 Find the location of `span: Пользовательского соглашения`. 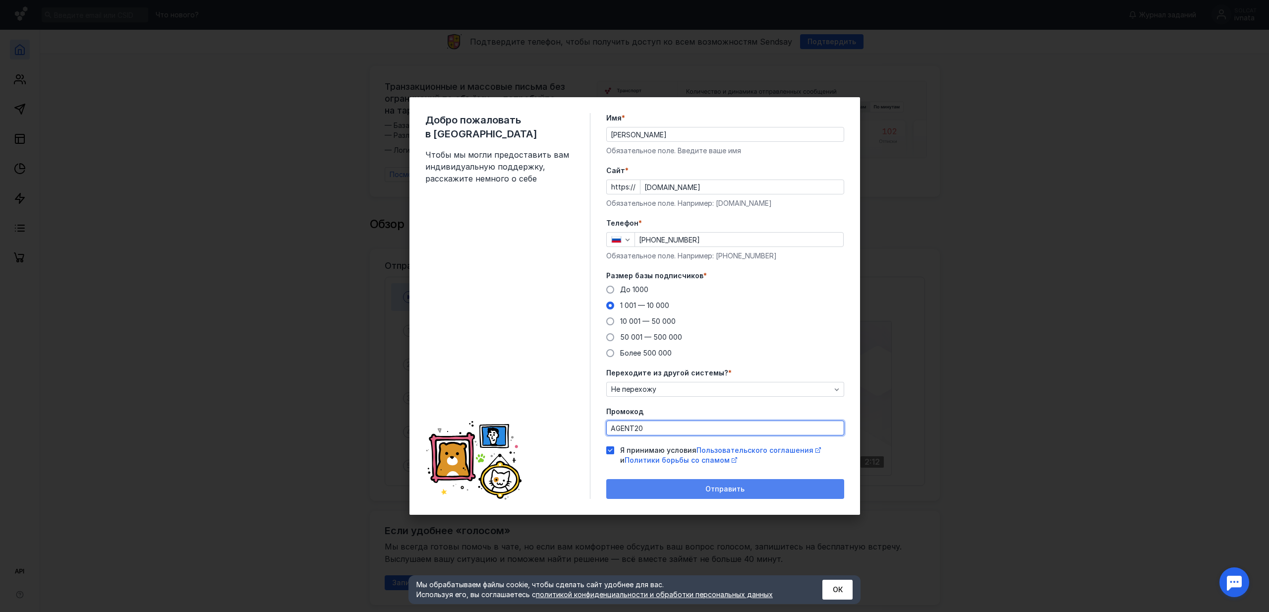

span: Пользовательского соглашения is located at coordinates (755, 449).